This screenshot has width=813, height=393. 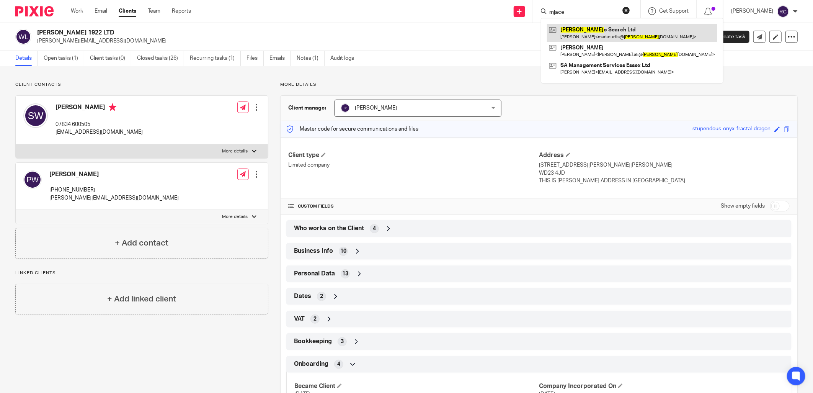 What do you see at coordinates (181, 11) in the screenshot?
I see `a: Reports` at bounding box center [181, 11].